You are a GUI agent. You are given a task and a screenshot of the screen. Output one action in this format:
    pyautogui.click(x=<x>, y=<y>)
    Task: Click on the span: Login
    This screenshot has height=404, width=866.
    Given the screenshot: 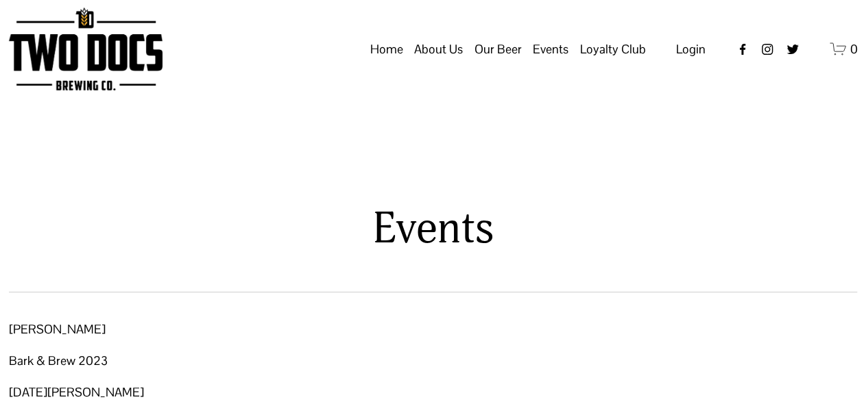 What is the action you would take?
    pyautogui.click(x=690, y=49)
    